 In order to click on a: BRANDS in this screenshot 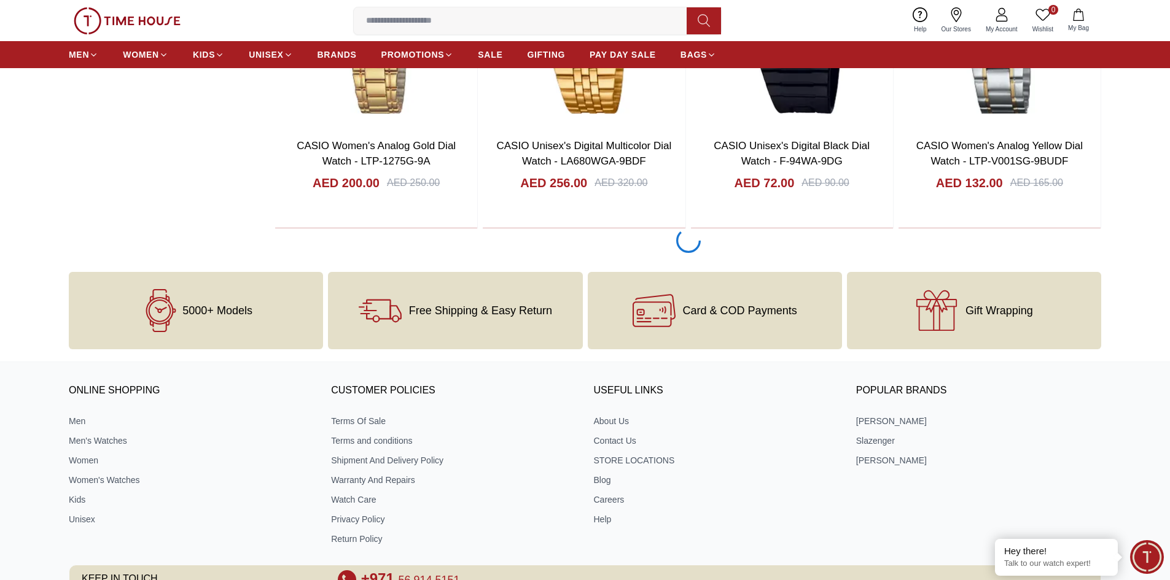, I will do `click(337, 55)`.